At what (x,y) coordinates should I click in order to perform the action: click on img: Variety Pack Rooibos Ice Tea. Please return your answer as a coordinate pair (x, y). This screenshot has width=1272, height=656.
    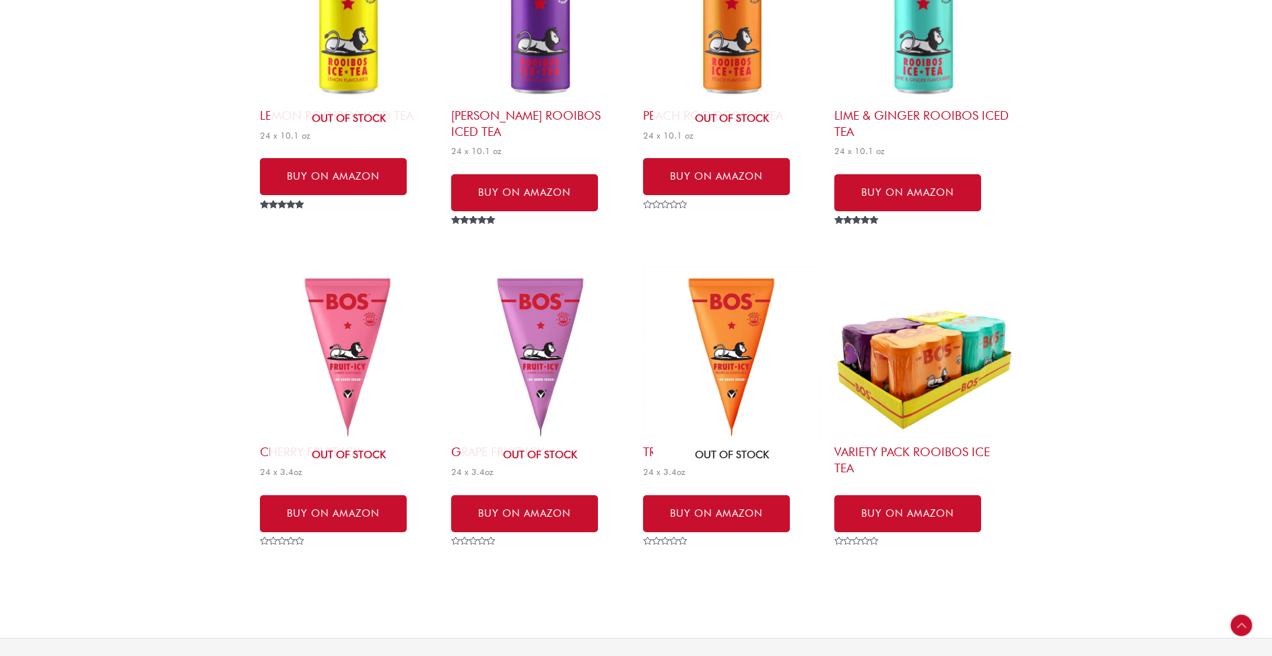
    Looking at the image, I should click on (923, 356).